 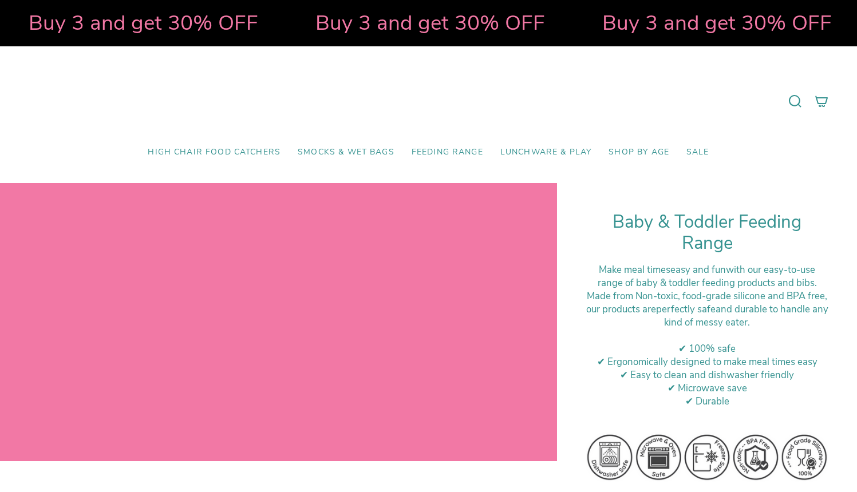 I want to click on div: Make meal times with our easy-to-use range of baby & toddler feeding products and bibs., so click(x=707, y=276).